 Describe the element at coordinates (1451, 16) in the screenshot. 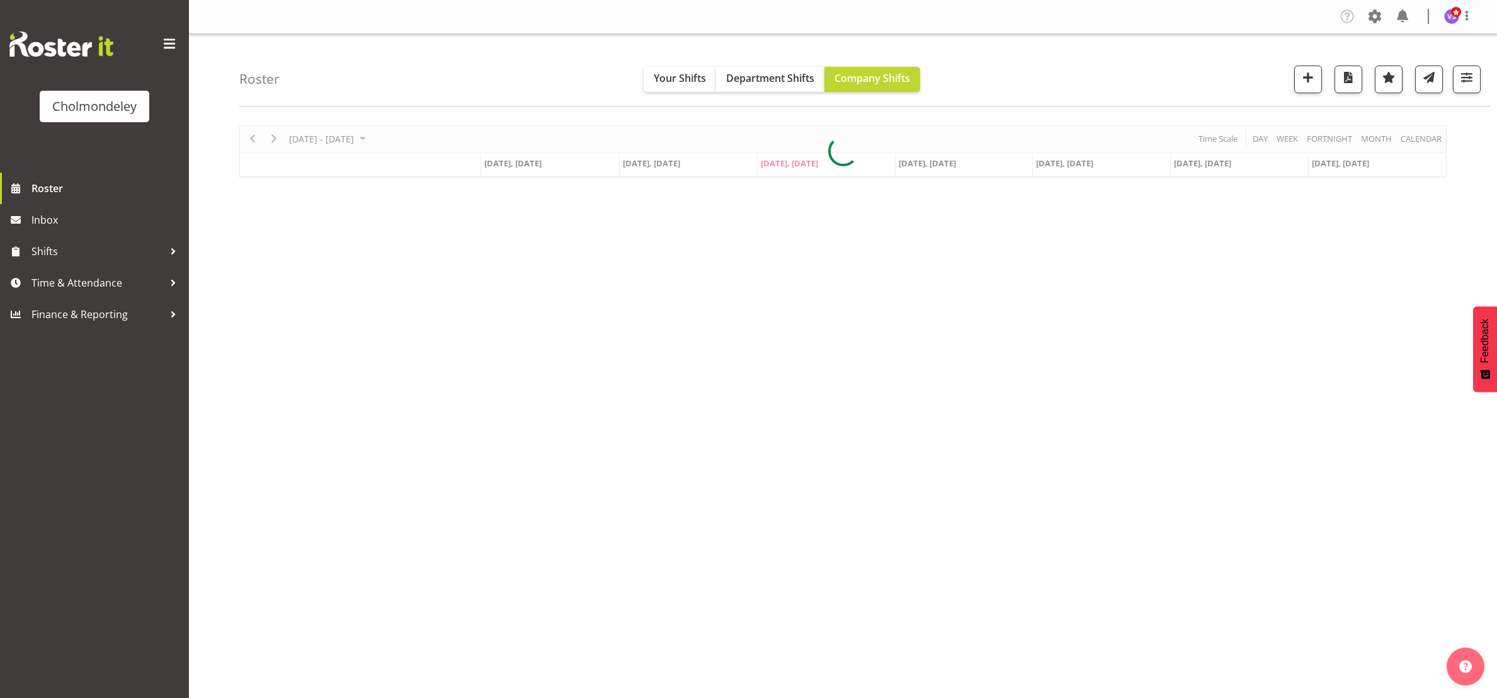

I see `img: victoria-spackman5507.jpg` at that location.